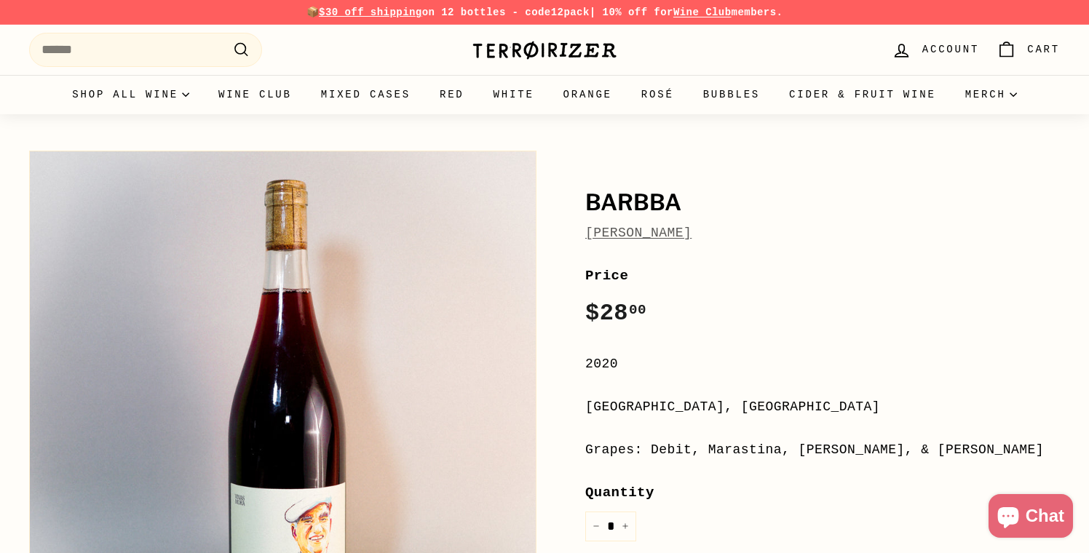 This screenshot has height=553, width=1089. What do you see at coordinates (452, 95) in the screenshot?
I see `a: Red` at bounding box center [452, 95].